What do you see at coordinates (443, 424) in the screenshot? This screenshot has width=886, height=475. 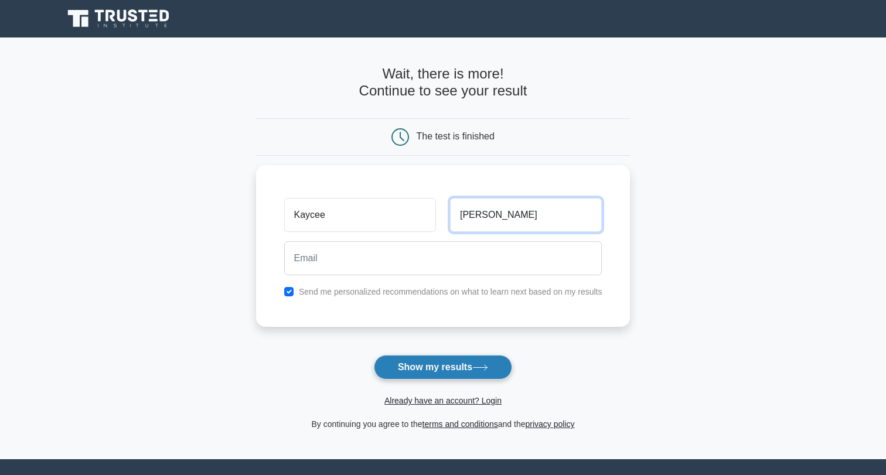 I see `div: By continuing you agree to the and the` at bounding box center [443, 424].